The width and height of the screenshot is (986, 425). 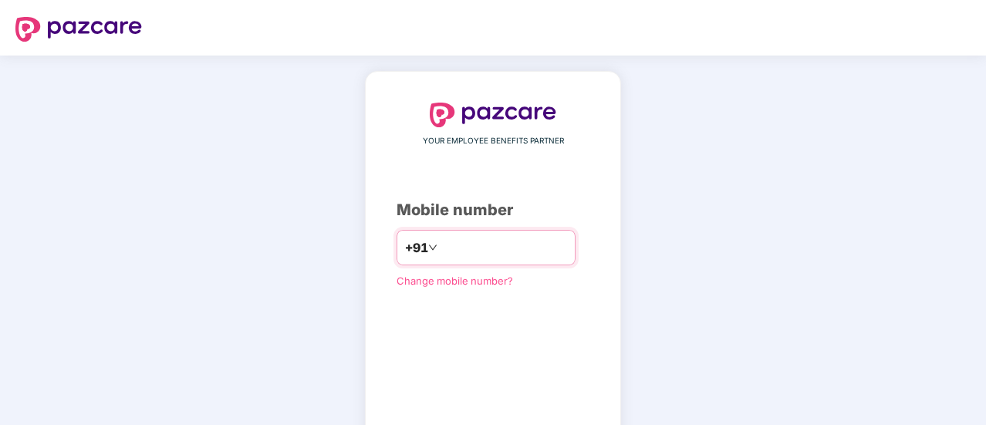 I want to click on div: Mobile number, so click(x=493, y=210).